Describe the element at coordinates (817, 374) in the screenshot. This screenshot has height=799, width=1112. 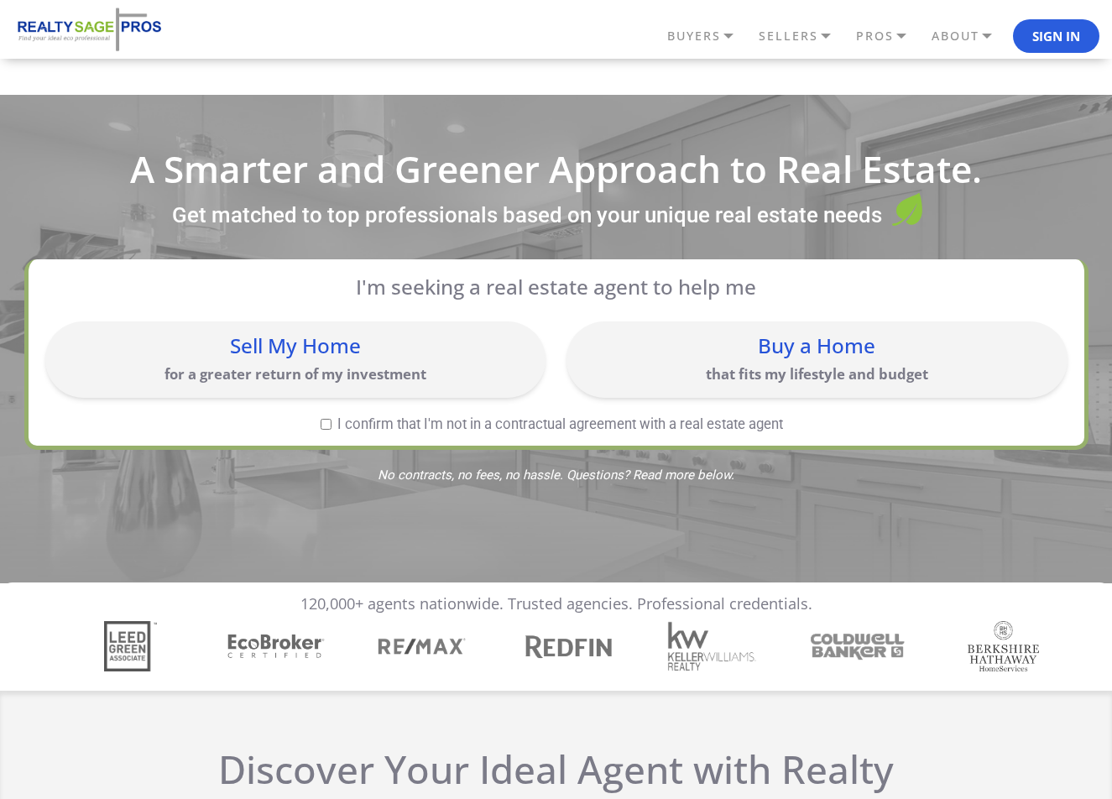
I see `p: that fits my lifestyle and budget` at that location.